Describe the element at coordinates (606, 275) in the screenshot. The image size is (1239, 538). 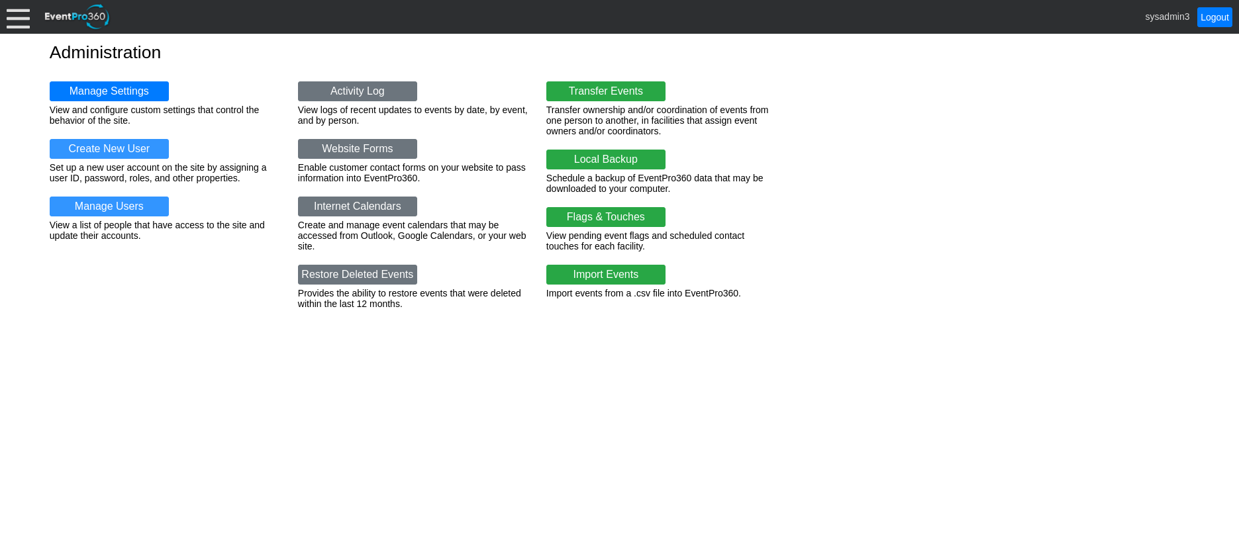
I see `a: Import Events` at that location.